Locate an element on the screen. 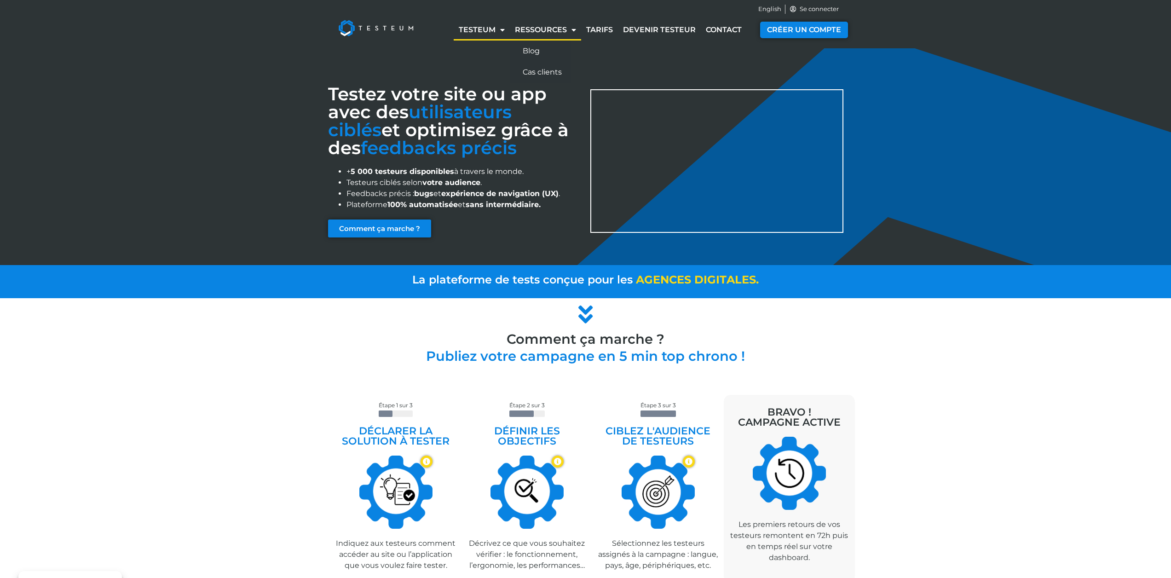 The height and width of the screenshot is (578, 1171). li: Plateforme et is located at coordinates (464, 205).